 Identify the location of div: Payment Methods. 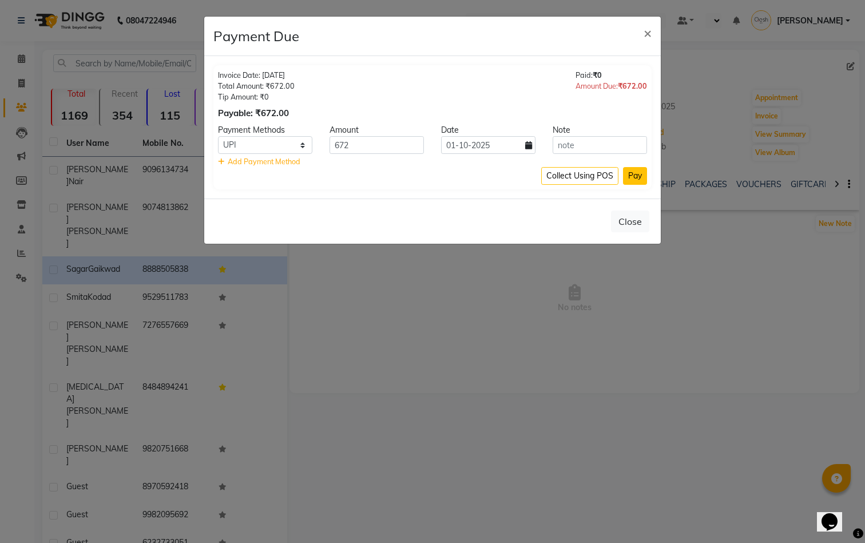
(265, 130).